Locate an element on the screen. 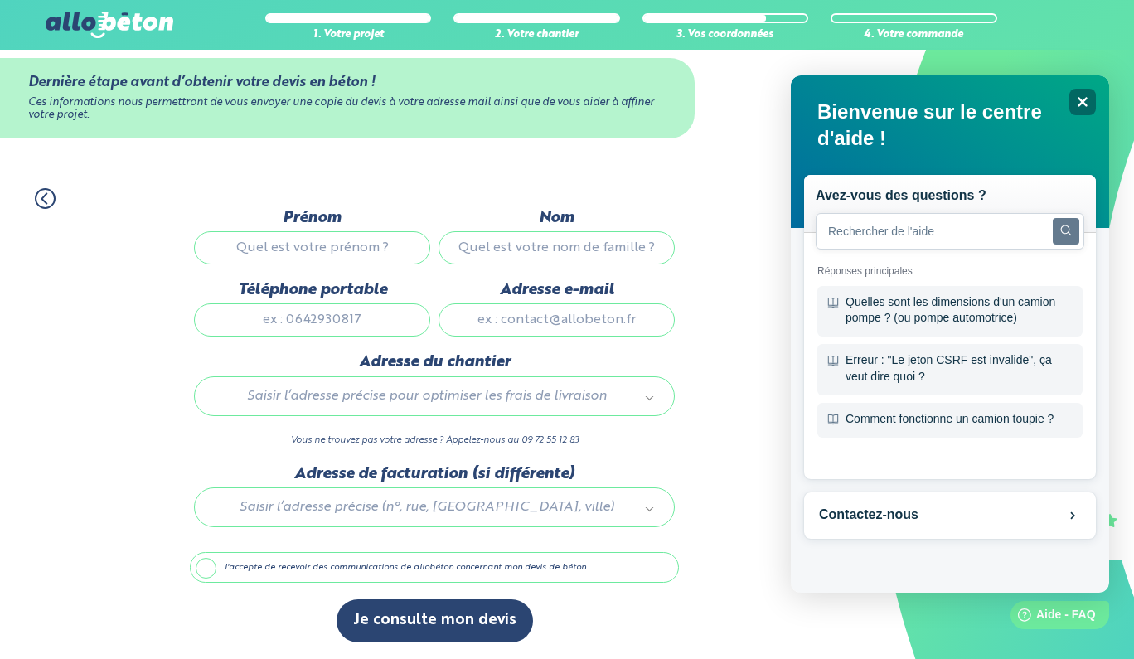  label: J'accepte de recevoir des communications de allobéton concernant mon devis de béton. is located at coordinates (434, 568).